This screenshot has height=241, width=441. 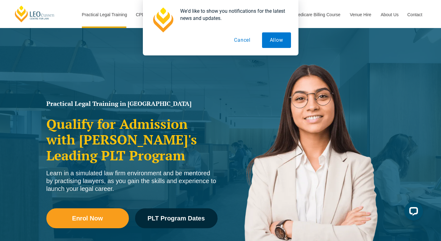 What do you see at coordinates (163, 20) in the screenshot?
I see `img: notification icon` at bounding box center [163, 20].